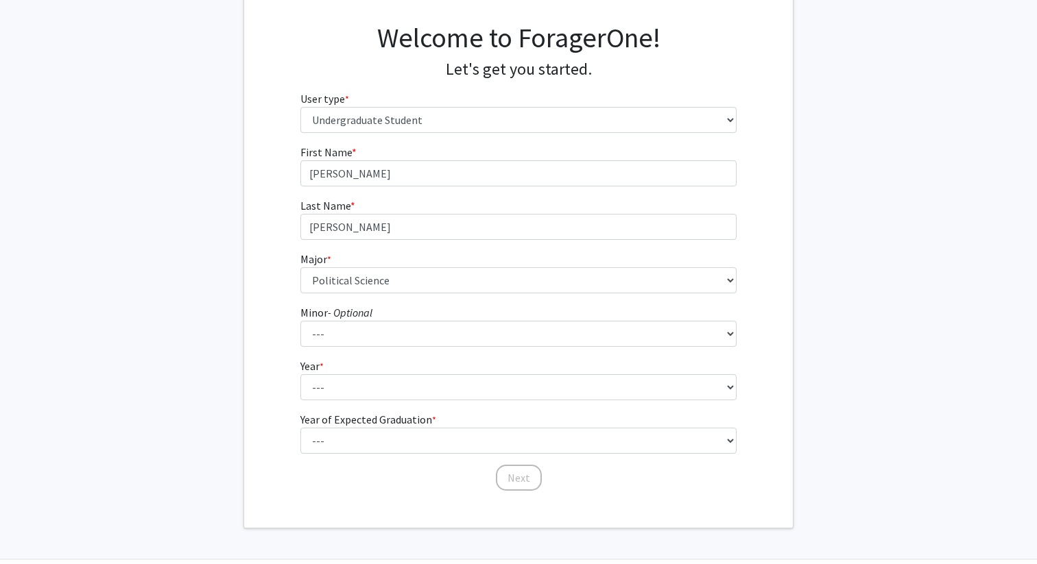 The height and width of the screenshot is (564, 1037). I want to click on label: User type, so click(324, 99).